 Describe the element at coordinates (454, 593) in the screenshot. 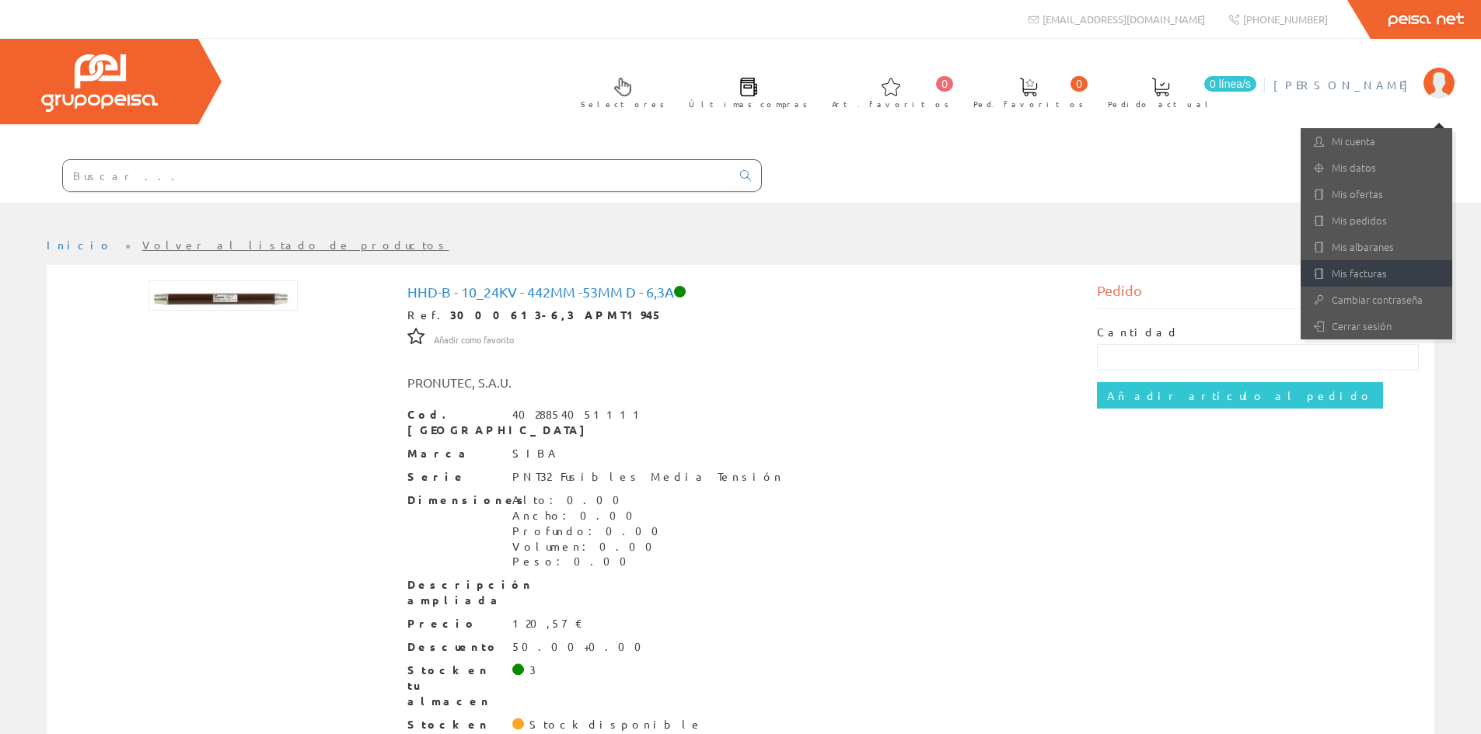

I see `span: Descripción ampliada` at that location.